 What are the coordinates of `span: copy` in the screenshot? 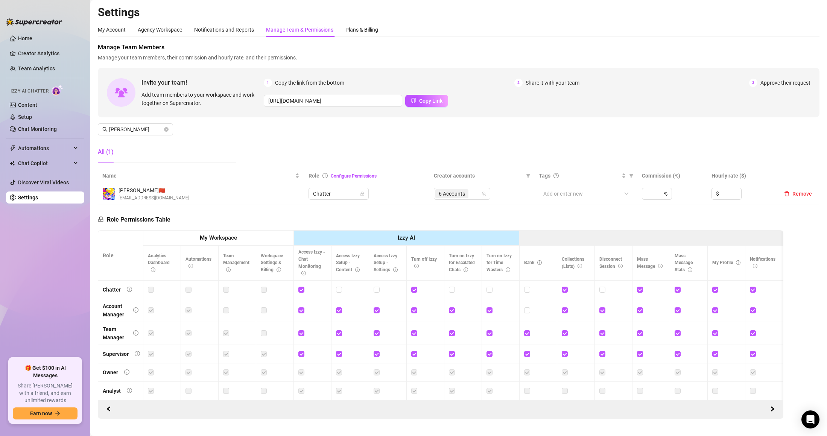 It's located at (414, 101).